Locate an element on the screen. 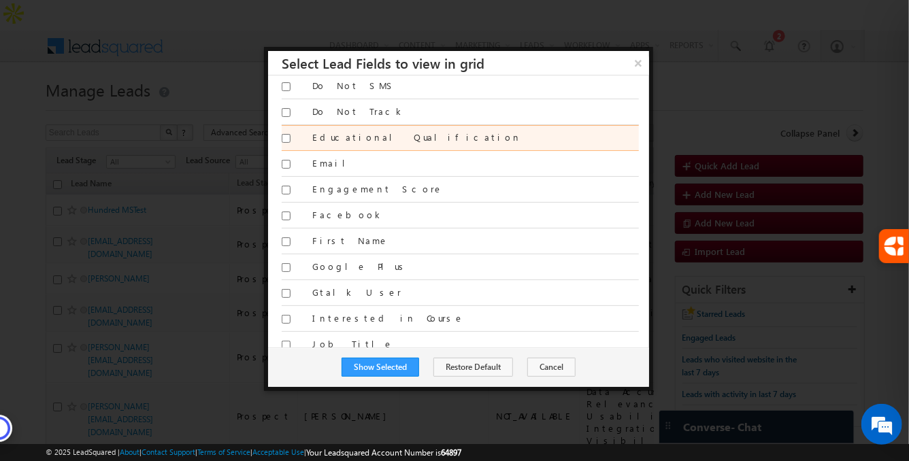 The height and width of the screenshot is (461, 909). h3: Select Lead Fields to view in grid is located at coordinates (466, 63).